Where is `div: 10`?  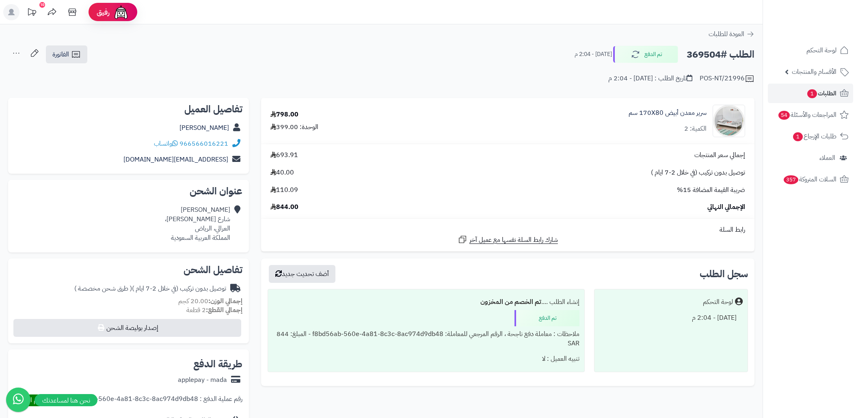 div: 10 is located at coordinates (42, 5).